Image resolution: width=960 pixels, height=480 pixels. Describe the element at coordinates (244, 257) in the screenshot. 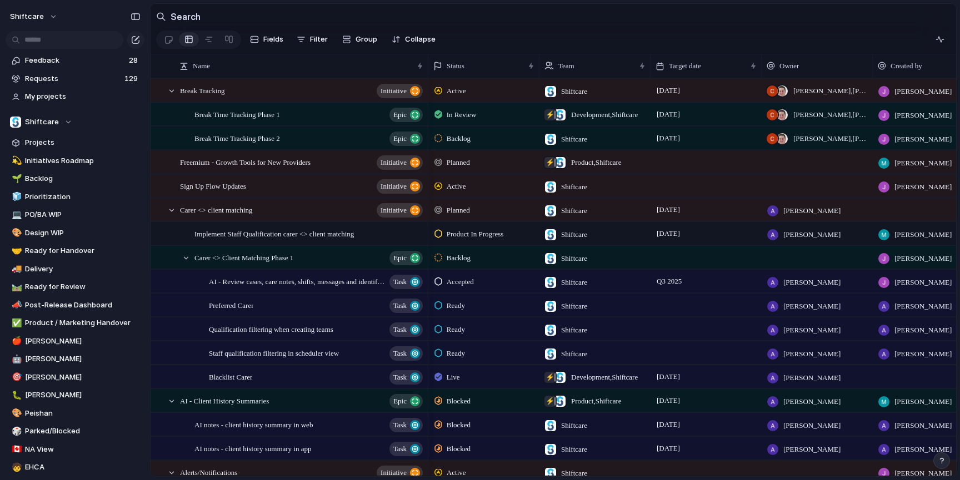

I see `span: Carer <> Client Matching Phase 1` at that location.